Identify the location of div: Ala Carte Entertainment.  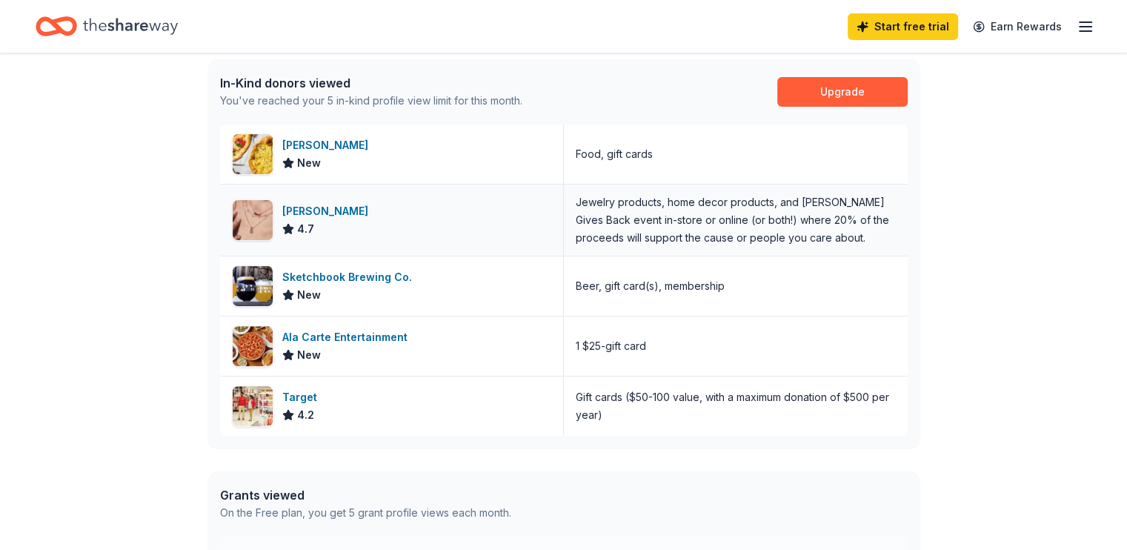
(348, 337).